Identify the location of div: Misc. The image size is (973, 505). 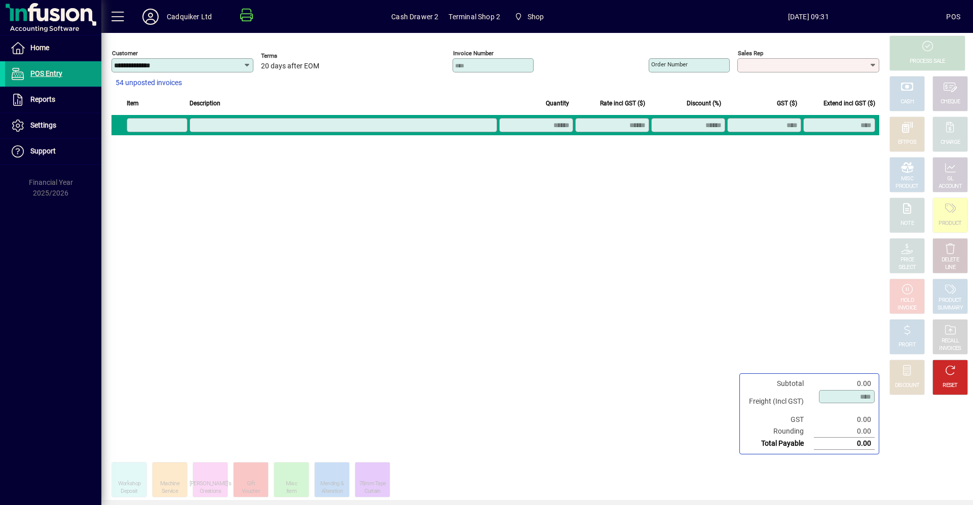
(292, 484).